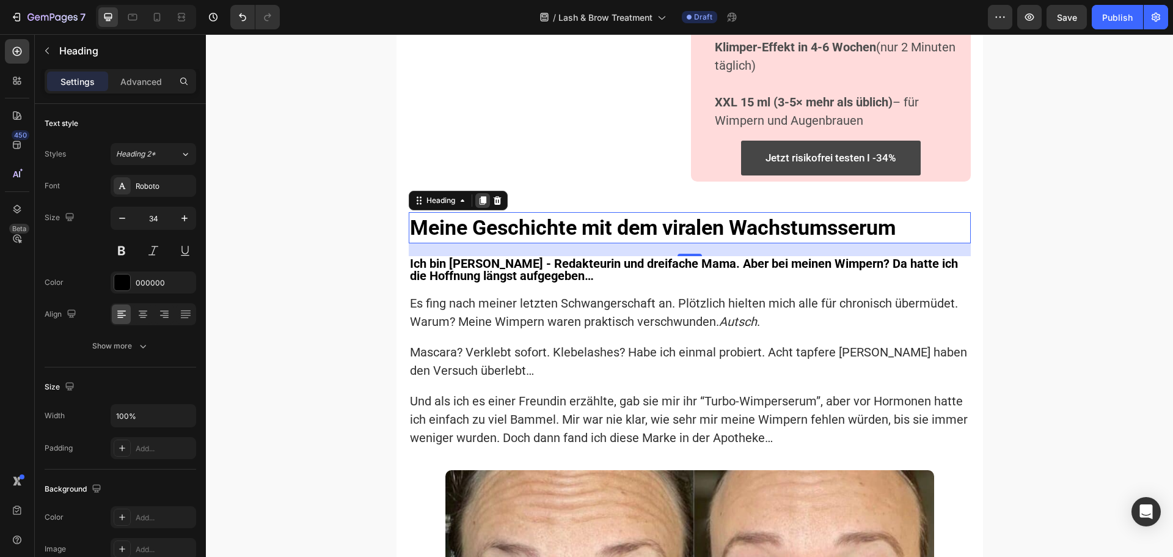 The height and width of the screenshot is (557, 1173). Describe the element at coordinates (125, 51) in the screenshot. I see `p: Heading` at that location.